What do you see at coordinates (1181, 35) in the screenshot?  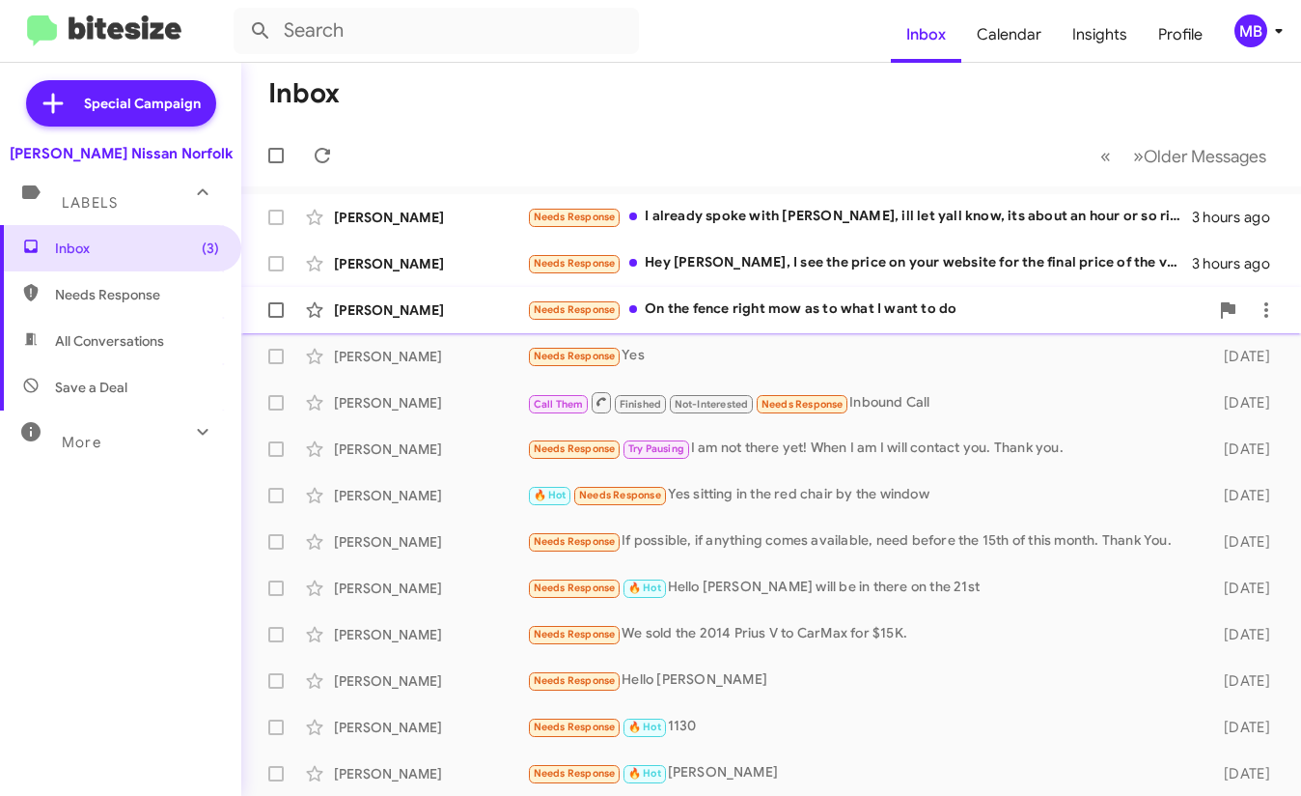 I see `a: Profile` at bounding box center [1181, 35].